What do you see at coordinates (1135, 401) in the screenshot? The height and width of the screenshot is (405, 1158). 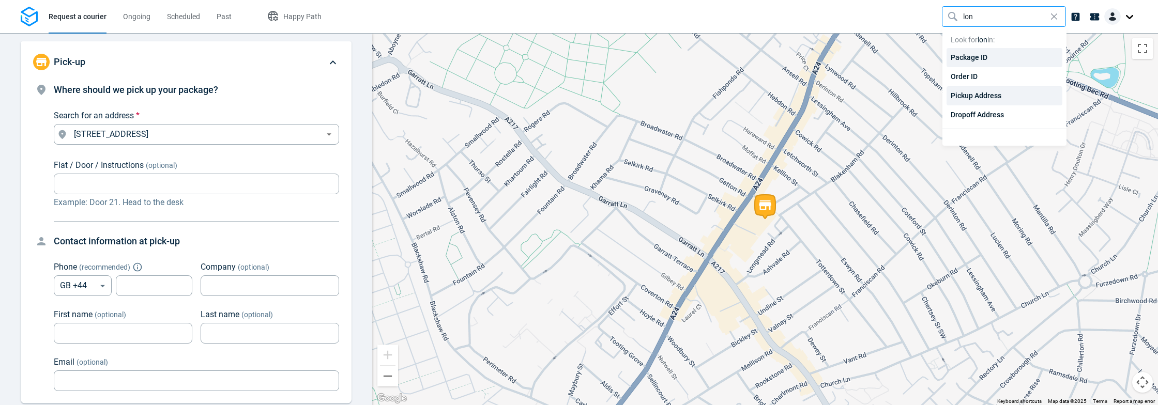 I see `a: Report a map error` at bounding box center [1135, 401].